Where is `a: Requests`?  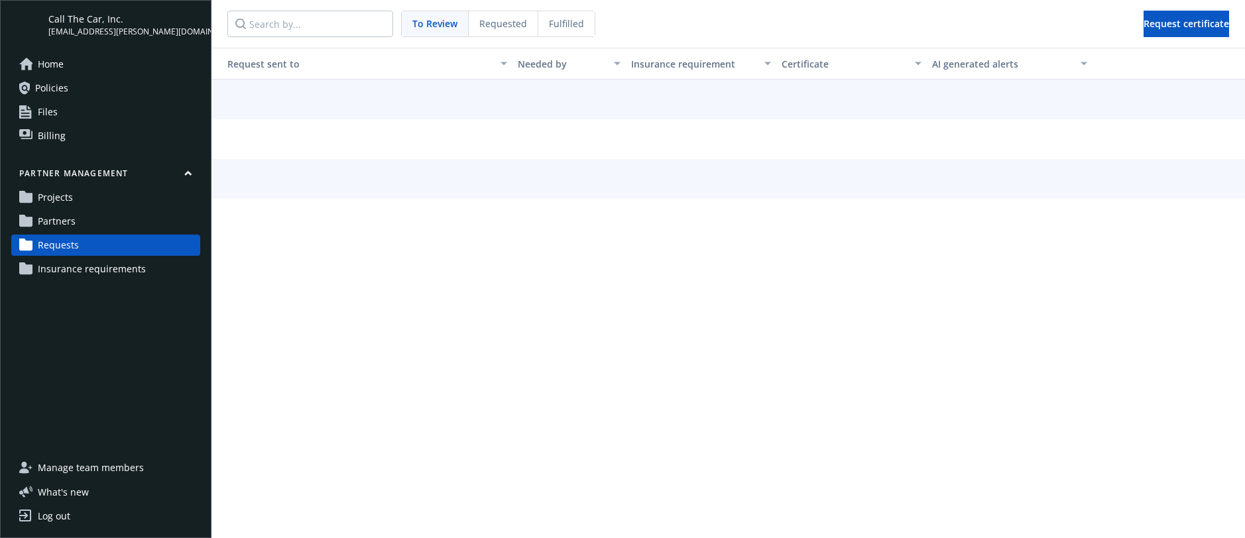
a: Requests is located at coordinates (105, 245).